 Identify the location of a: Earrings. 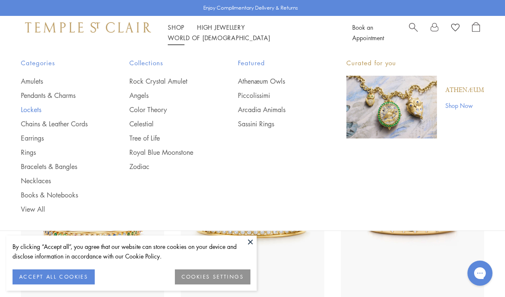
(58, 138).